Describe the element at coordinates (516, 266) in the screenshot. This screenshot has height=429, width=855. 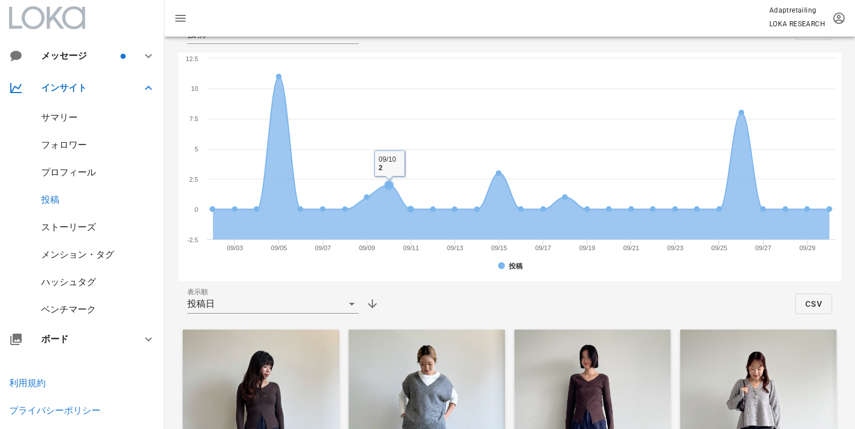
I see `tspan: 投稿` at that location.